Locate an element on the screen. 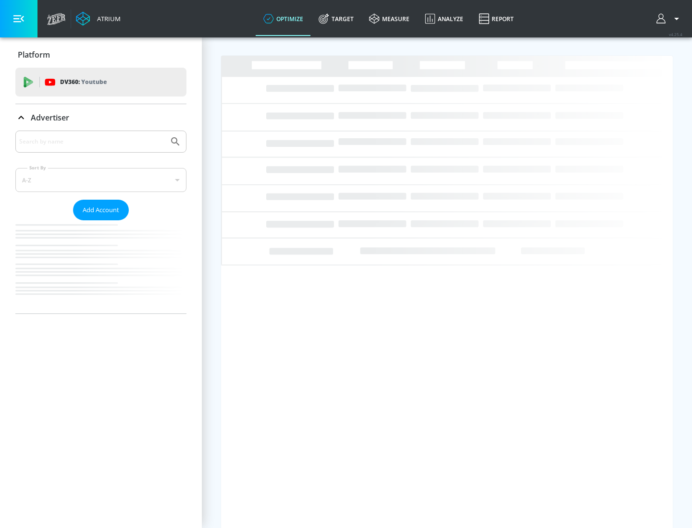 Image resolution: width=692 pixels, height=528 pixels. a: Atrium is located at coordinates (98, 19).